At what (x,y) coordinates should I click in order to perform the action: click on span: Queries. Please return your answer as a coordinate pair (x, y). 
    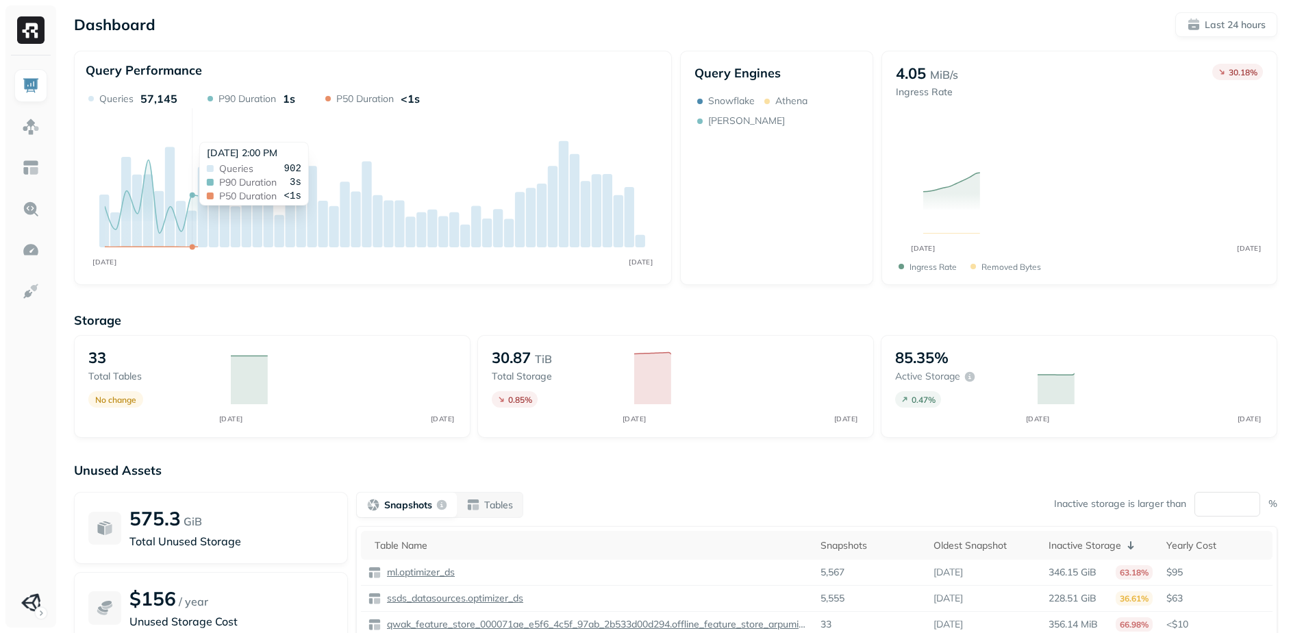
    Looking at the image, I should click on (236, 169).